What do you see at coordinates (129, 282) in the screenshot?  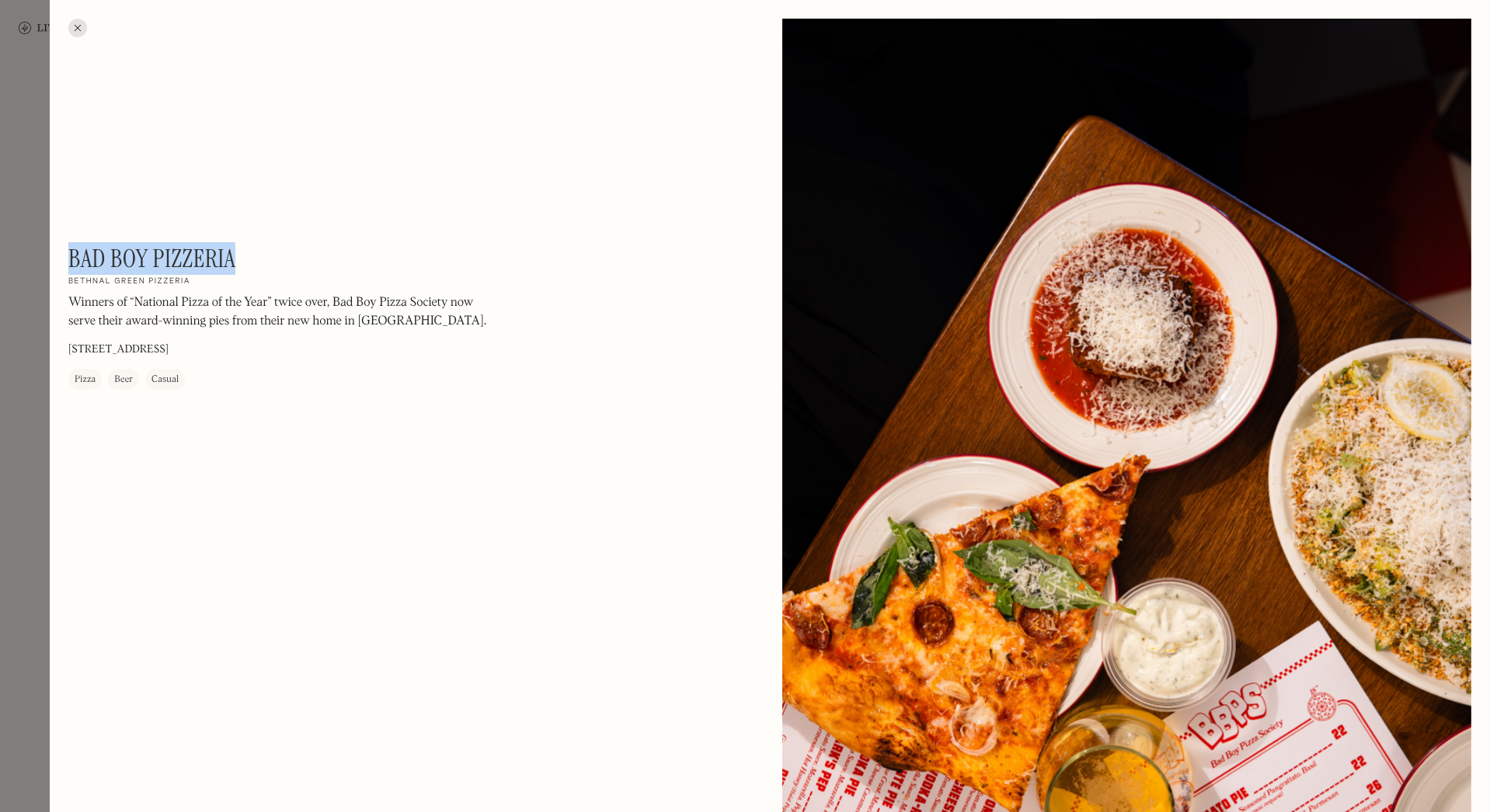 I see `h2: Bethnal Green Pizzeria` at bounding box center [129, 282].